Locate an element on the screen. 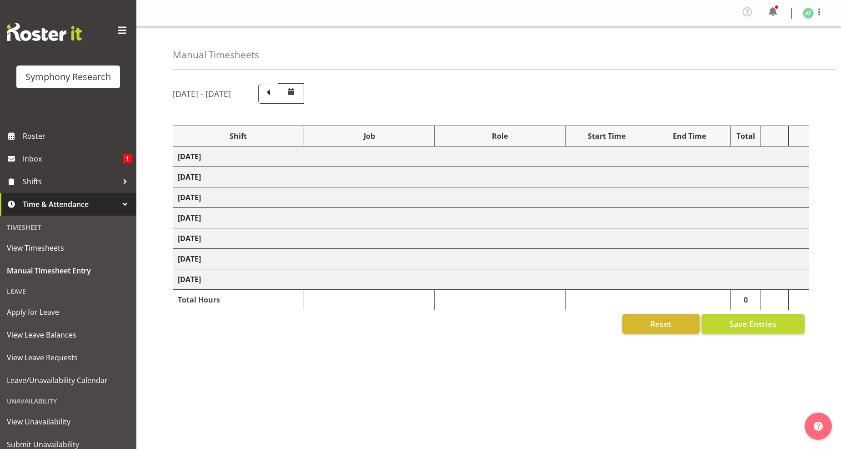  a: Leave/Unavailability Calendar is located at coordinates (68, 380).